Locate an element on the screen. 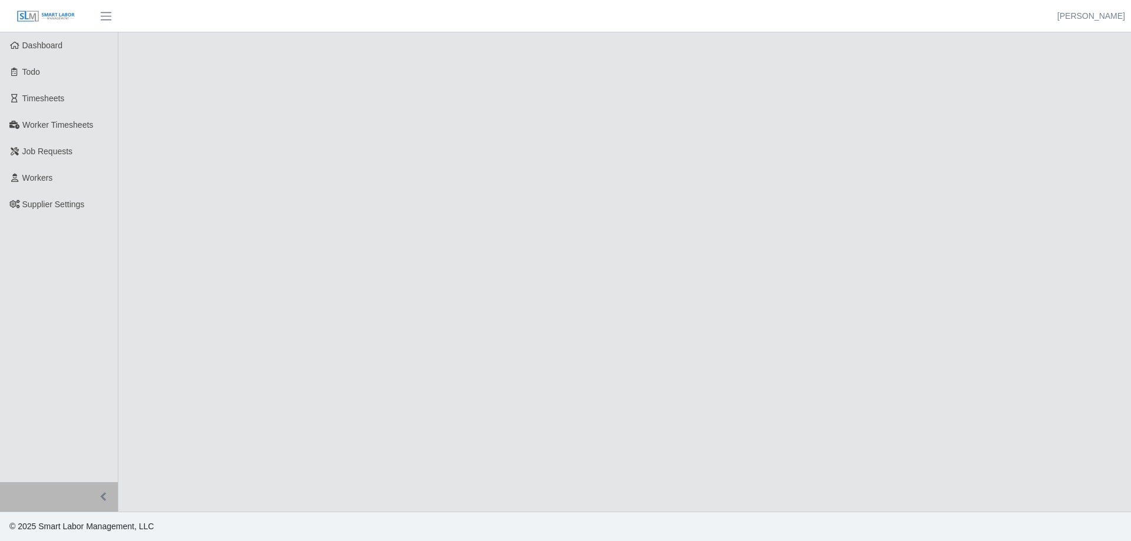 The width and height of the screenshot is (1131, 541). span: Worker Timesheets is located at coordinates (58, 125).